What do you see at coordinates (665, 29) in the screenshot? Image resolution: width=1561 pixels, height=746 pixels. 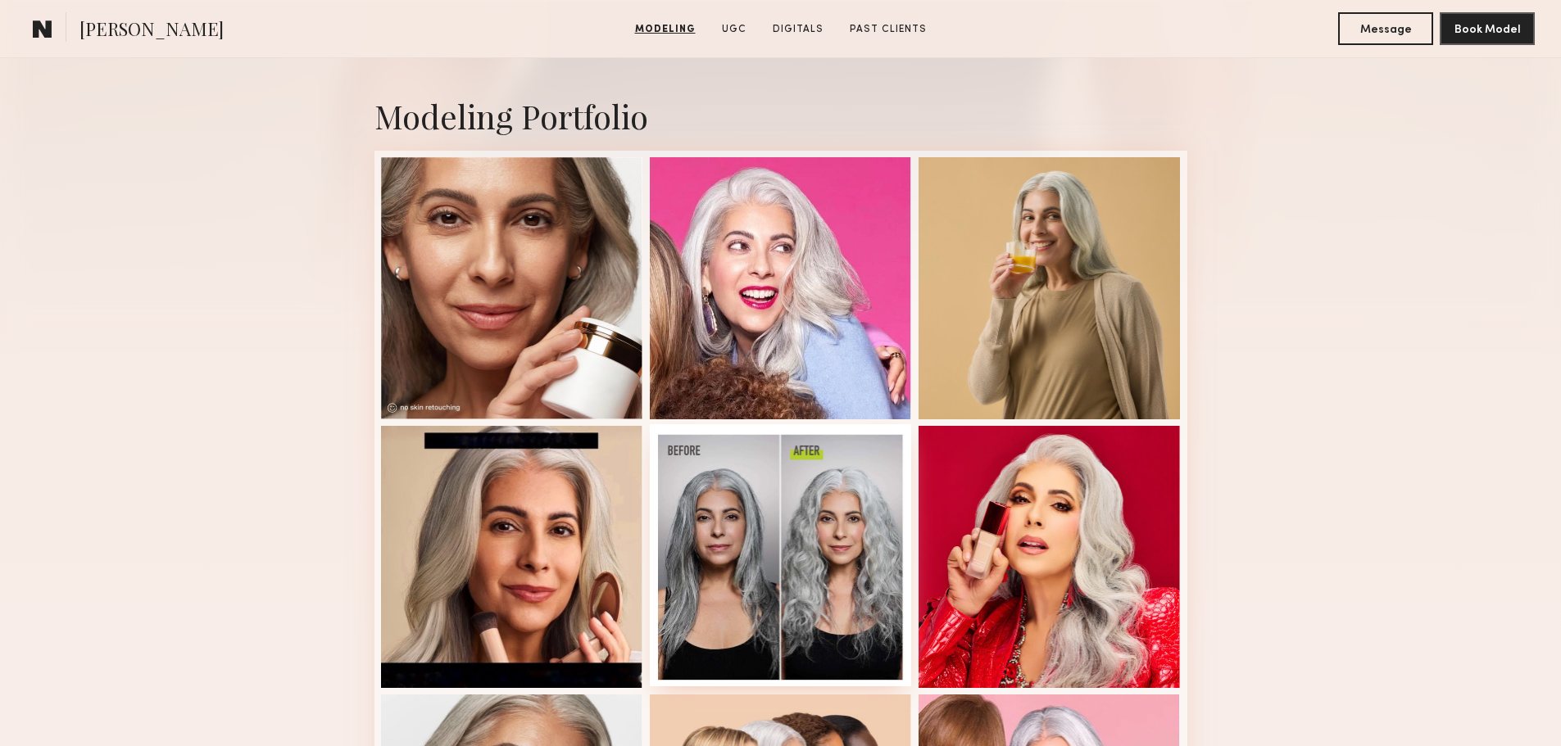 I see `a: Modeling` at bounding box center [665, 29].